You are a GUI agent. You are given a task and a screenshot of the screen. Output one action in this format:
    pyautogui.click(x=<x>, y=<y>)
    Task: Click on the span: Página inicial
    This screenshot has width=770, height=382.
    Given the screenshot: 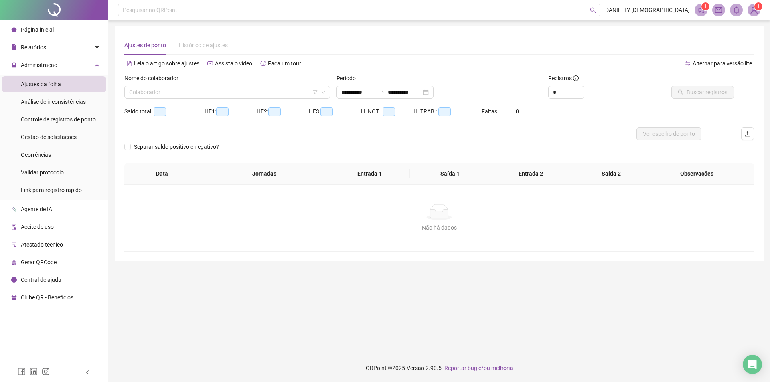 What is the action you would take?
    pyautogui.click(x=37, y=30)
    